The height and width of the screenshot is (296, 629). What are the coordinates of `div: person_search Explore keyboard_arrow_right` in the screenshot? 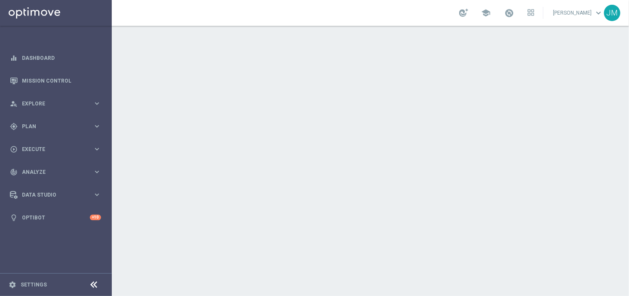 It's located at (55, 104).